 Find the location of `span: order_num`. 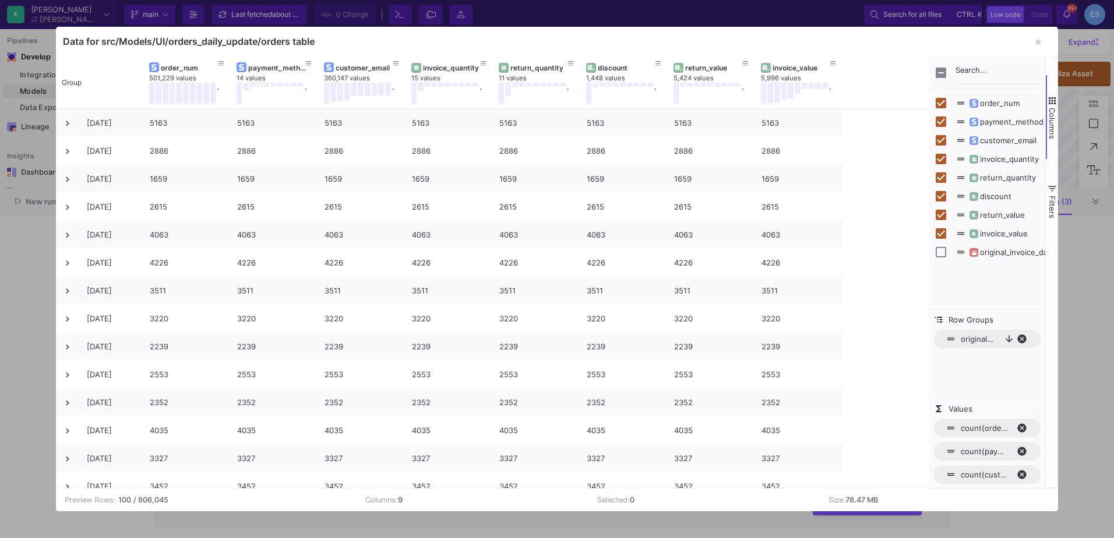

span: order_num is located at coordinates (993, 103).